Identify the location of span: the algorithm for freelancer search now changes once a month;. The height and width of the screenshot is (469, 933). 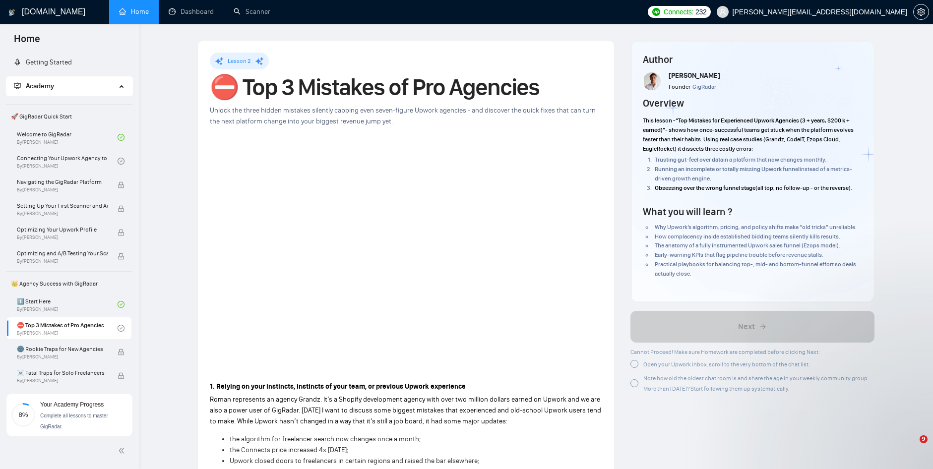
(325, 439).